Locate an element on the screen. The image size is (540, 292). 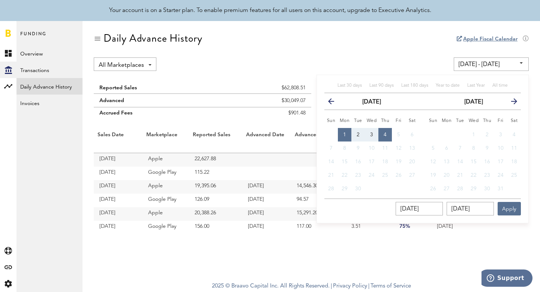
button: 29 is located at coordinates (474, 189).